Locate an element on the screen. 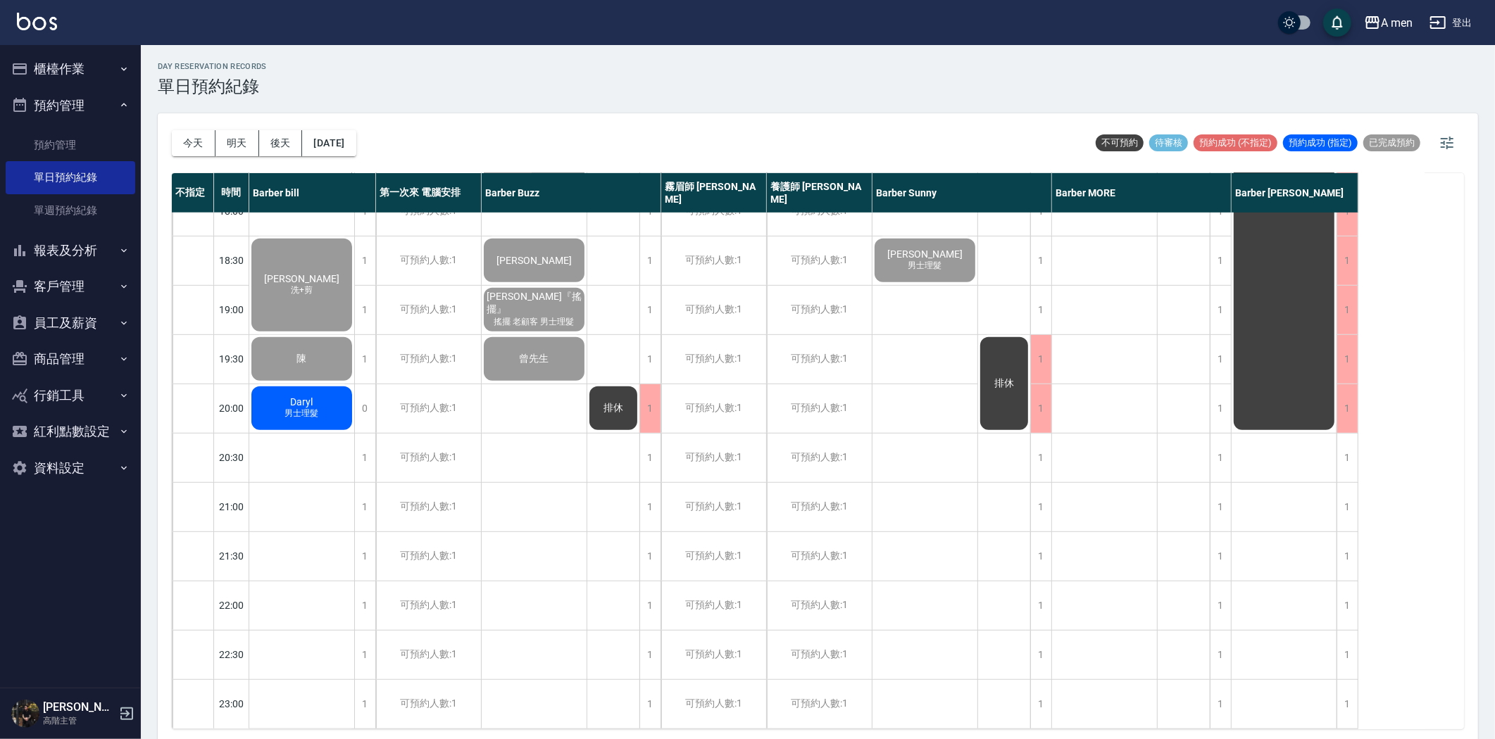 This screenshot has width=1495, height=739. span: 洗+剪 is located at coordinates (301, 290).